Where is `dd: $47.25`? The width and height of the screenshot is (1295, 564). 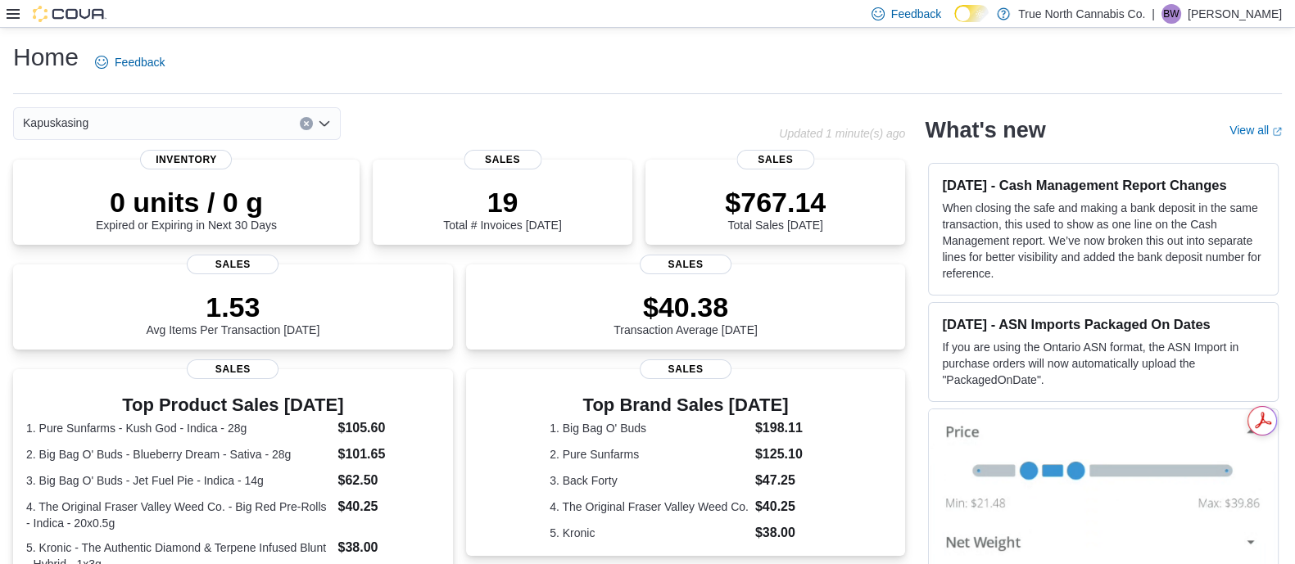
dd: $47.25 is located at coordinates (788, 481).